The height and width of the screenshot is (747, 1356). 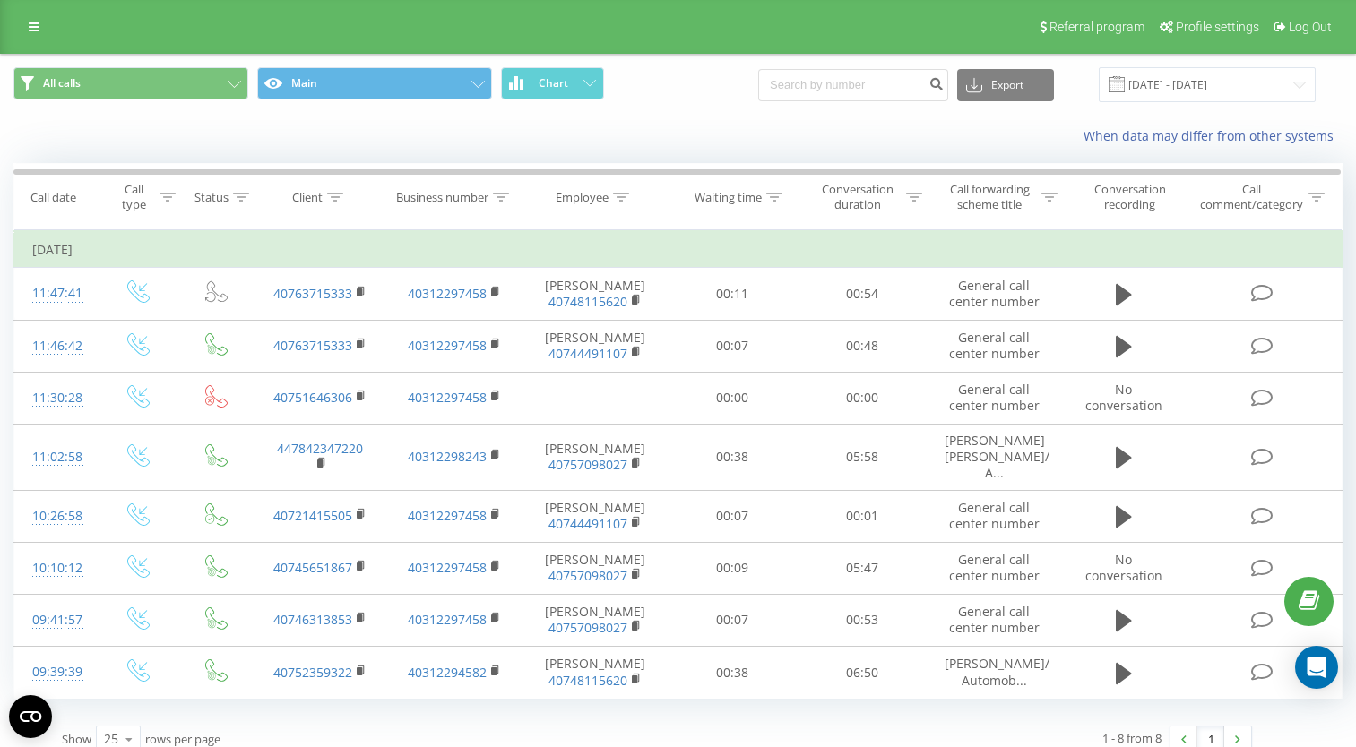 What do you see at coordinates (447, 672) in the screenshot?
I see `a: 40312294582` at bounding box center [447, 672].